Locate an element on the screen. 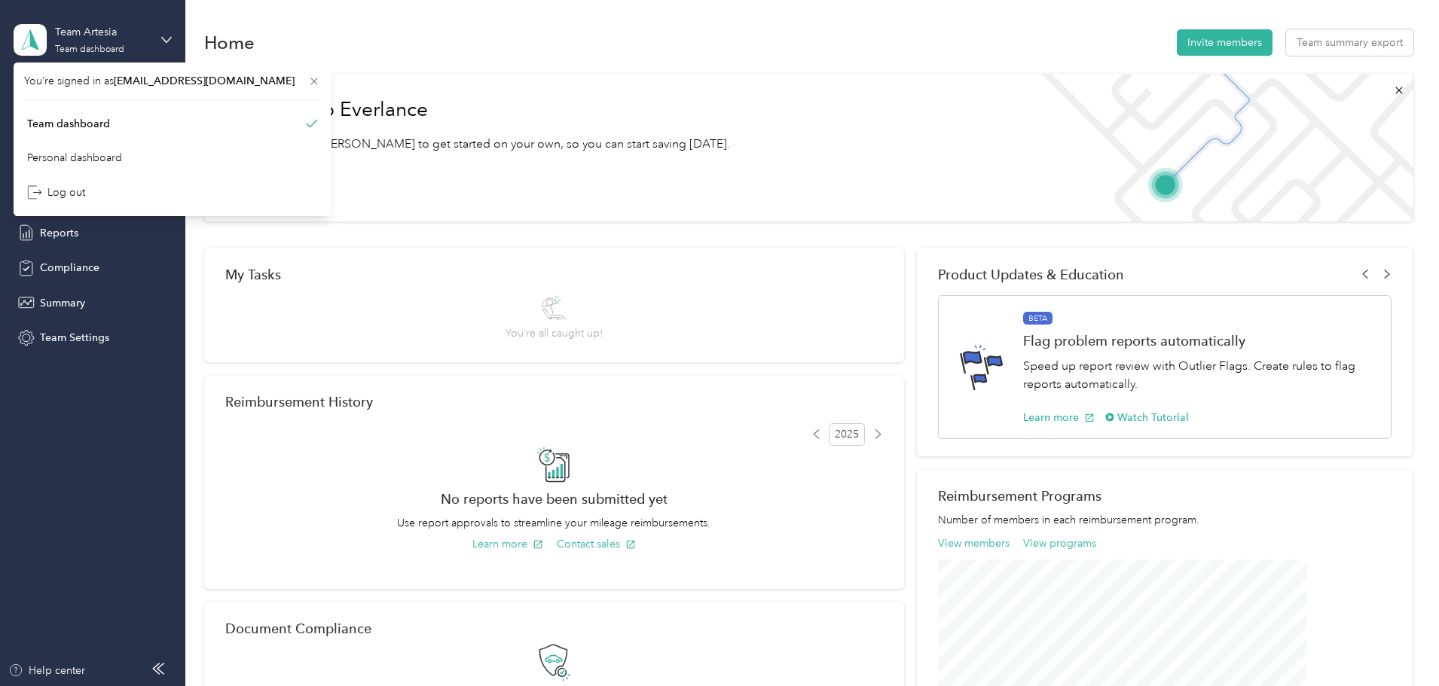  span: BETA is located at coordinates (1038, 319).